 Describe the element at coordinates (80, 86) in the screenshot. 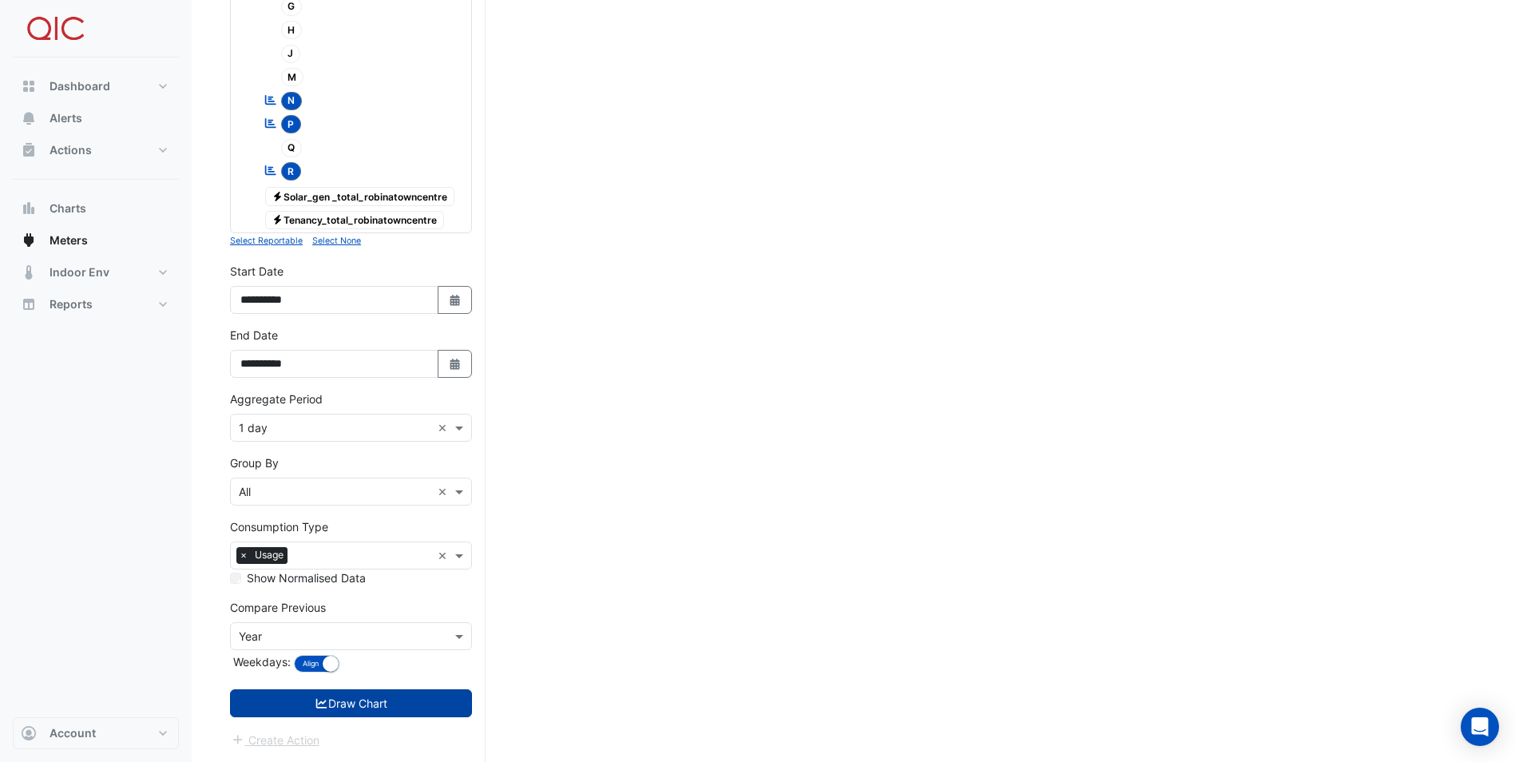

I see `span: Dashboard` at that location.